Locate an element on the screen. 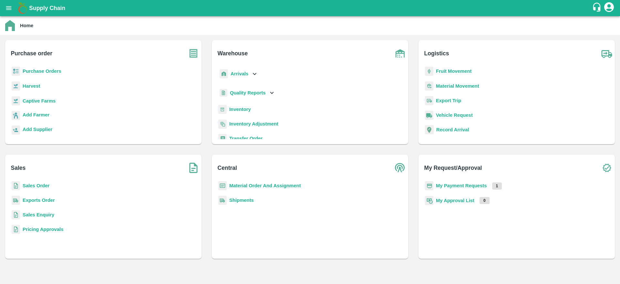 This screenshot has height=284, width=620. b: Record Arrival is located at coordinates (453, 130).